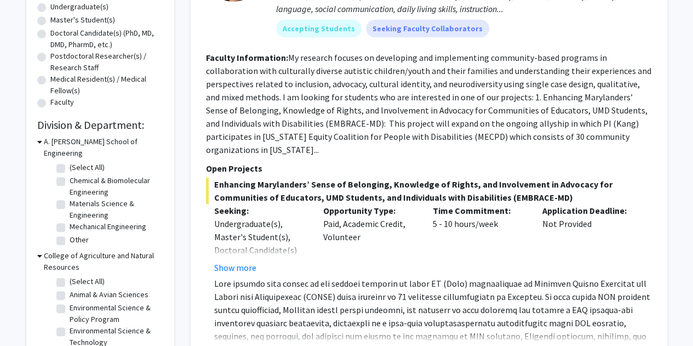  What do you see at coordinates (429, 191) in the screenshot?
I see `span: Enhancing Marylanders’ Sense of Belonging, Knowledge of Rights, and Involvement in Advocacy for C...` at bounding box center [429, 191].